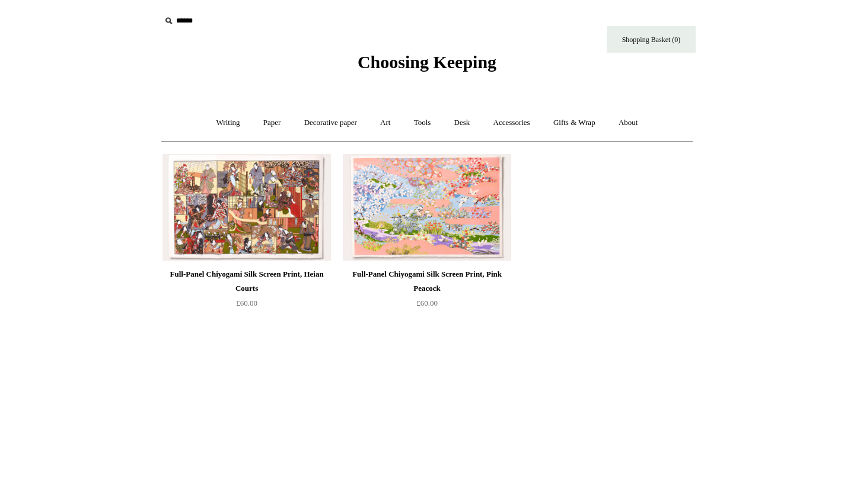 This screenshot has width=854, height=481. I want to click on span: Choosing Keeping, so click(427, 62).